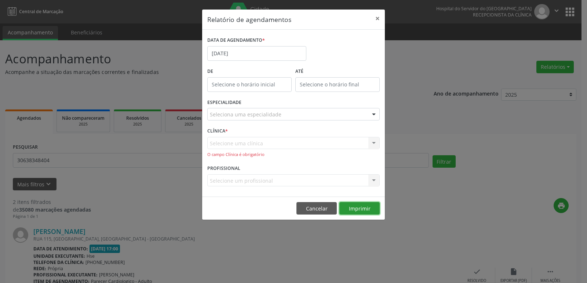  I want to click on h5: Relatório de agendamentos, so click(249, 19).